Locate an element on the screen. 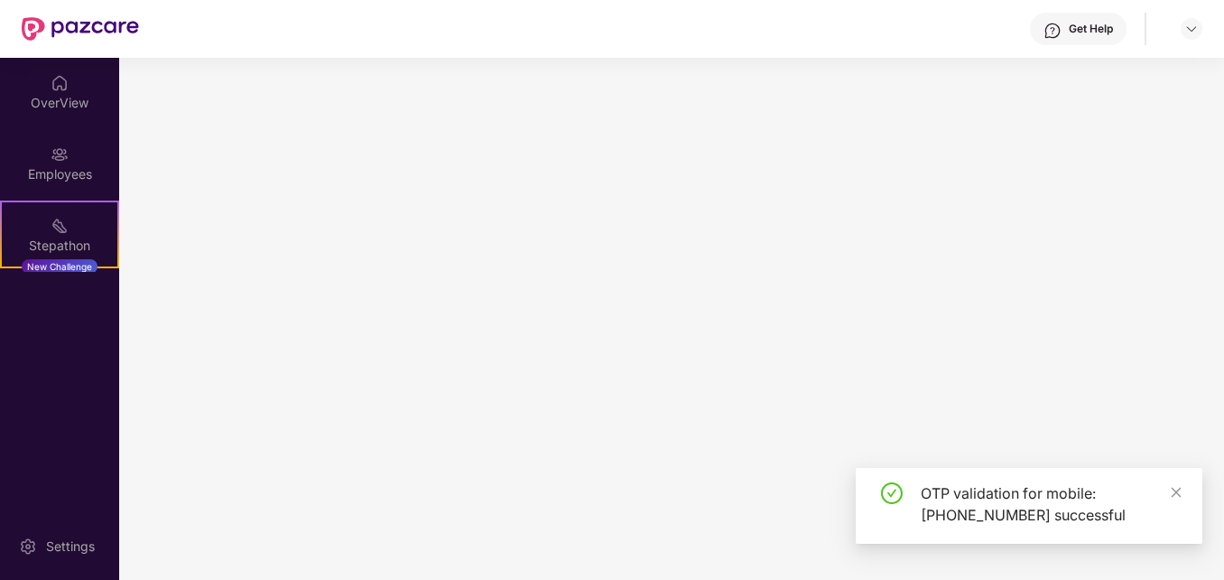 This screenshot has width=1224, height=580. img: svg+xml;base64,PHN2ZyBpZD0iRW1wbG95ZWVzIiB4bWxucz0iaHR0cDovL3d3dy53My5vcmcvMjAwMC9zdmciIHdpZHRoPS... is located at coordinates (60, 154).